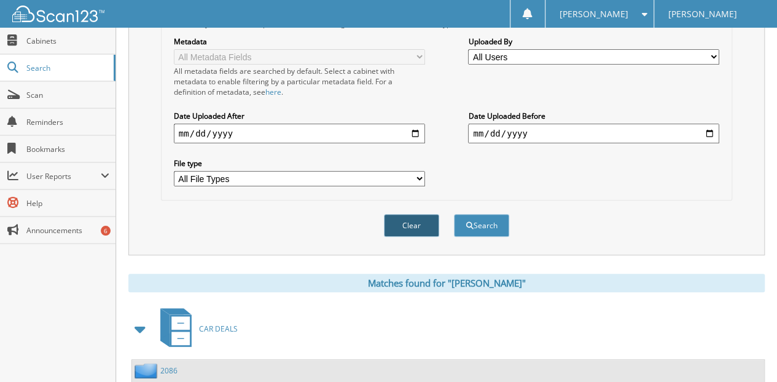 This screenshot has height=382, width=777. What do you see at coordinates (195, 328) in the screenshot?
I see `a: CAR DEALS` at bounding box center [195, 328].